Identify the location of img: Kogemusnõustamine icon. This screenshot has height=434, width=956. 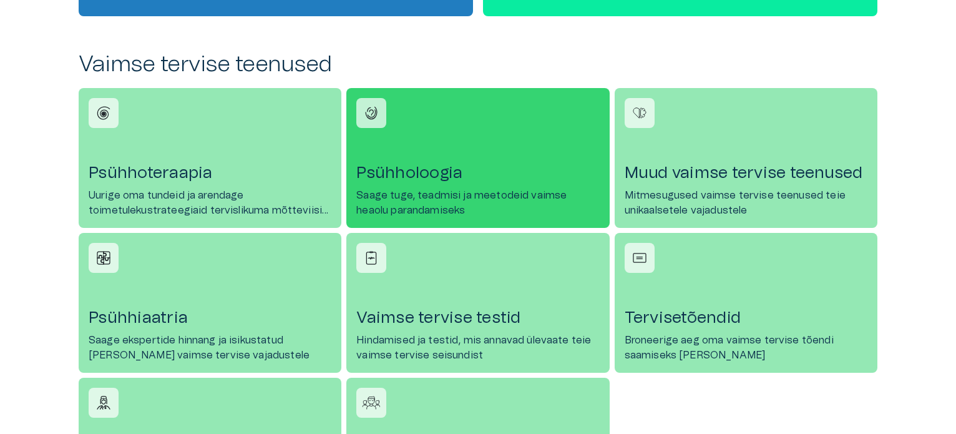
(371, 403).